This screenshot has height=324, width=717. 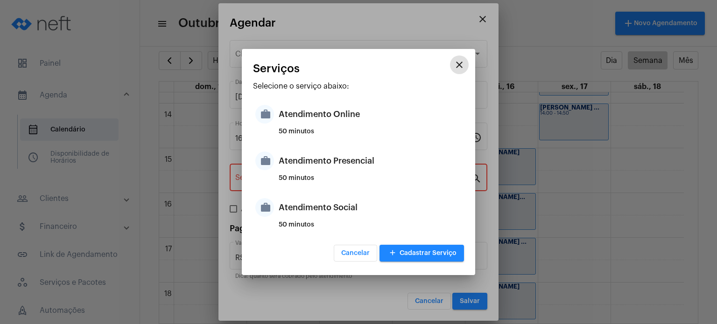 I want to click on span: Cancelar, so click(x=355, y=253).